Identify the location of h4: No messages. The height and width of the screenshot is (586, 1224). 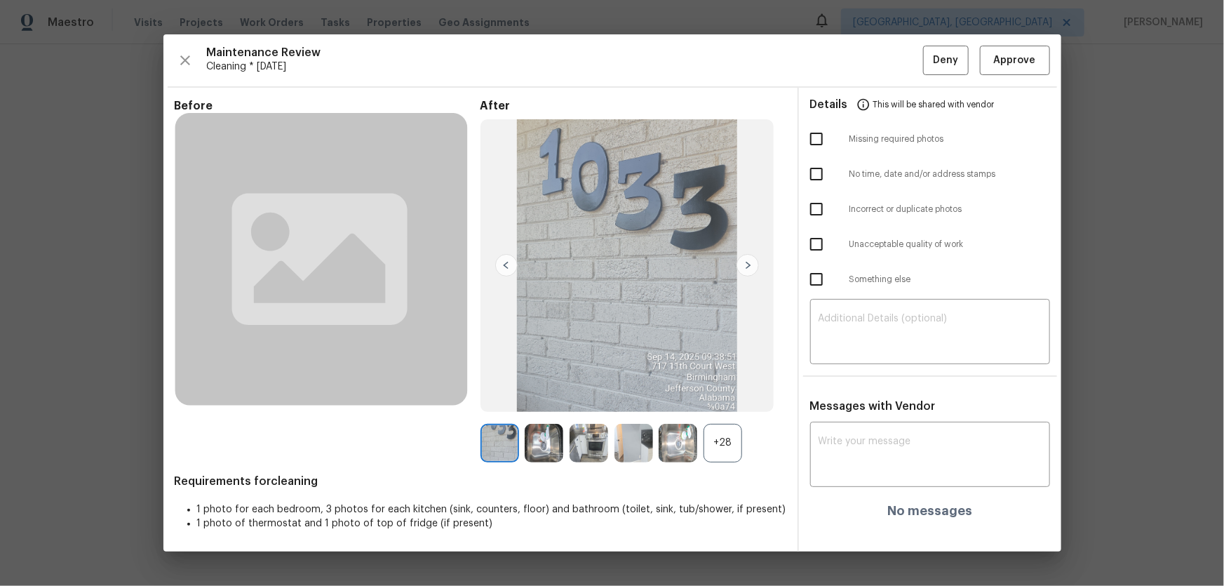
(930, 511).